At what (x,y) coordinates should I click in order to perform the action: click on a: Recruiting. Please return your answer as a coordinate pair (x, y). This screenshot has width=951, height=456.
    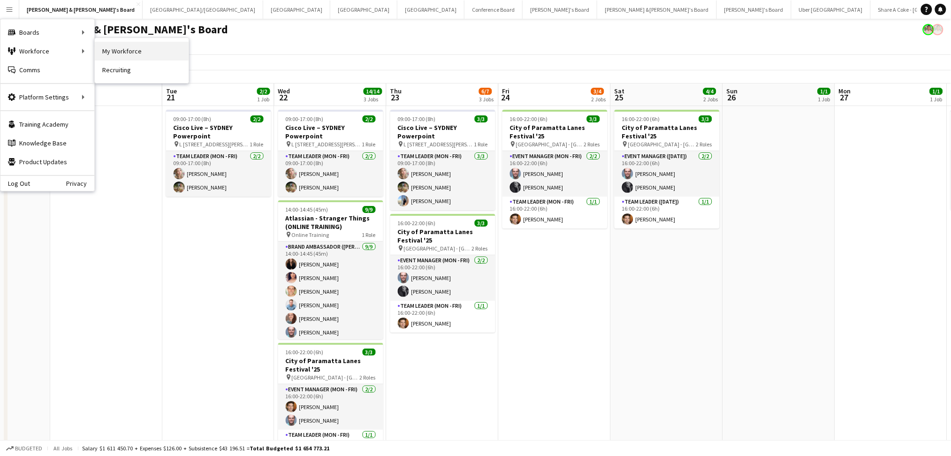
    Looking at the image, I should click on (142, 70).